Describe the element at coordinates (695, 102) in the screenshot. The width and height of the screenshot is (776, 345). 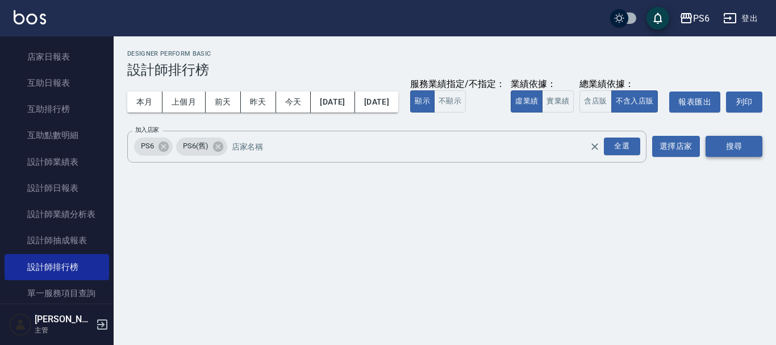
I see `a: 報表匯出` at that location.